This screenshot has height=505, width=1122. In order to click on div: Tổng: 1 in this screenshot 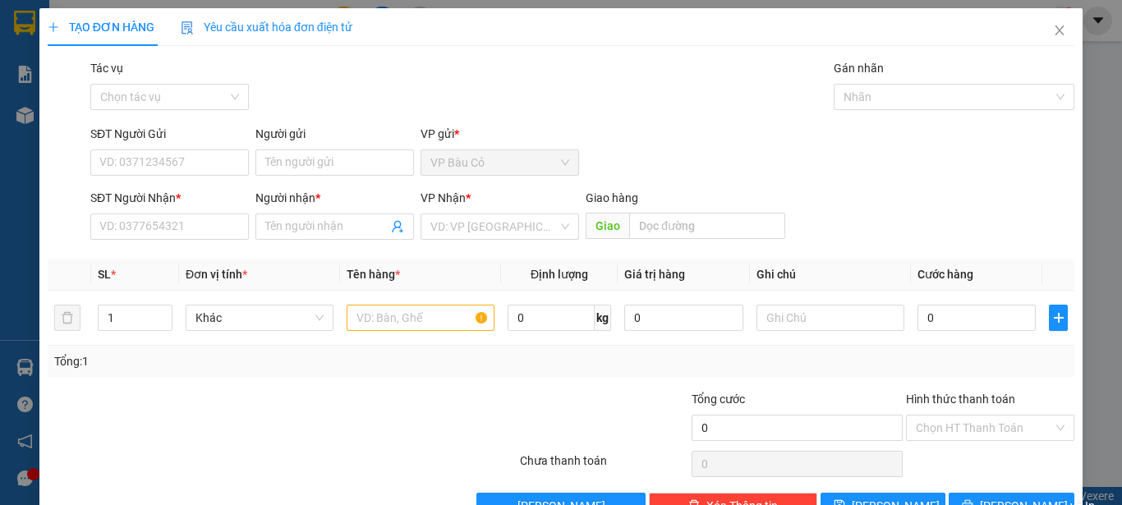, I will do `click(244, 361)`.